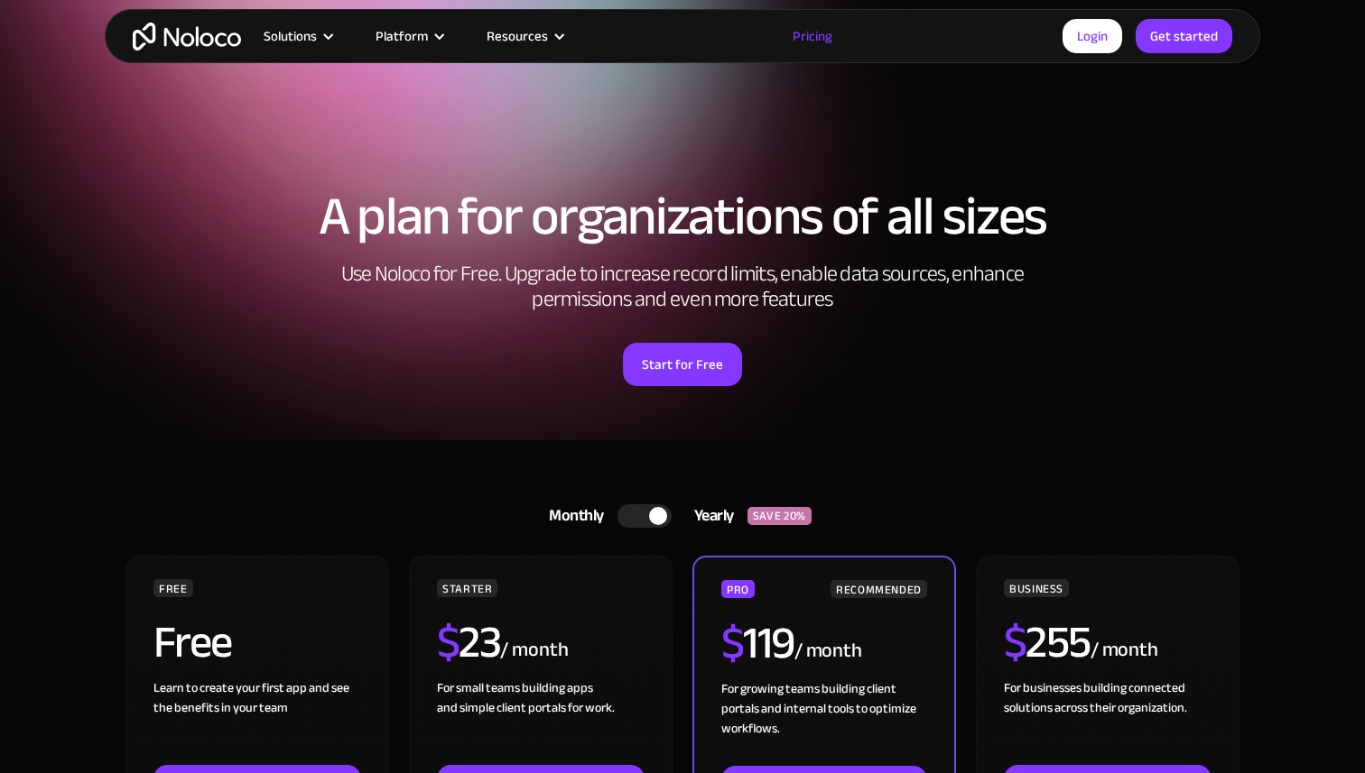 The image size is (1365, 773). Describe the element at coordinates (709, 516) in the screenshot. I see `div: Yearly` at that location.